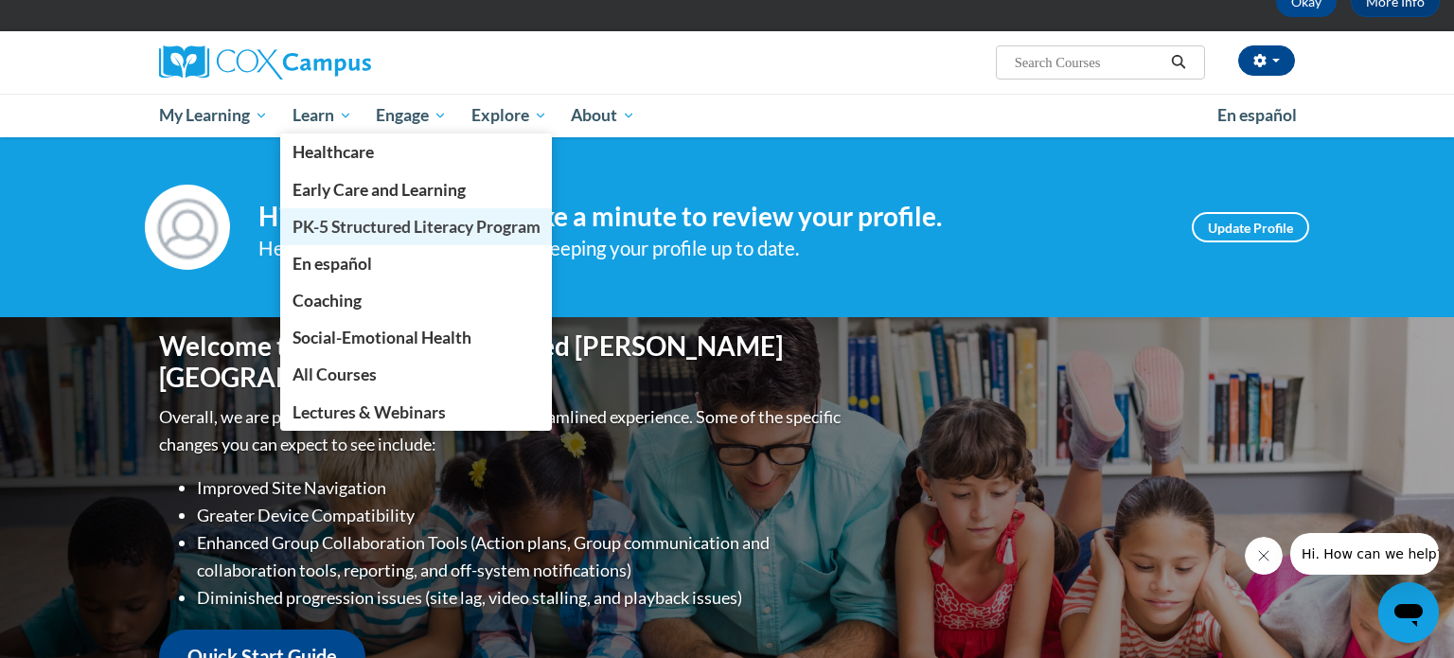  What do you see at coordinates (604, 115) in the screenshot?
I see `a: About` at bounding box center [604, 115].